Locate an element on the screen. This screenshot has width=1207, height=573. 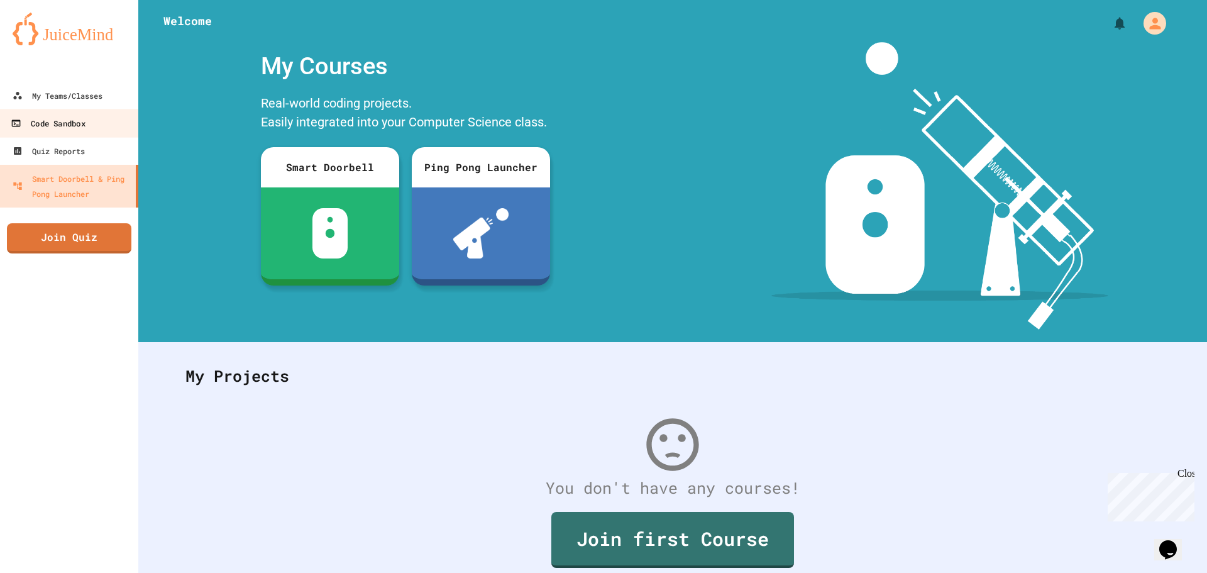
img: ppl-with-ball.png is located at coordinates (481, 233).